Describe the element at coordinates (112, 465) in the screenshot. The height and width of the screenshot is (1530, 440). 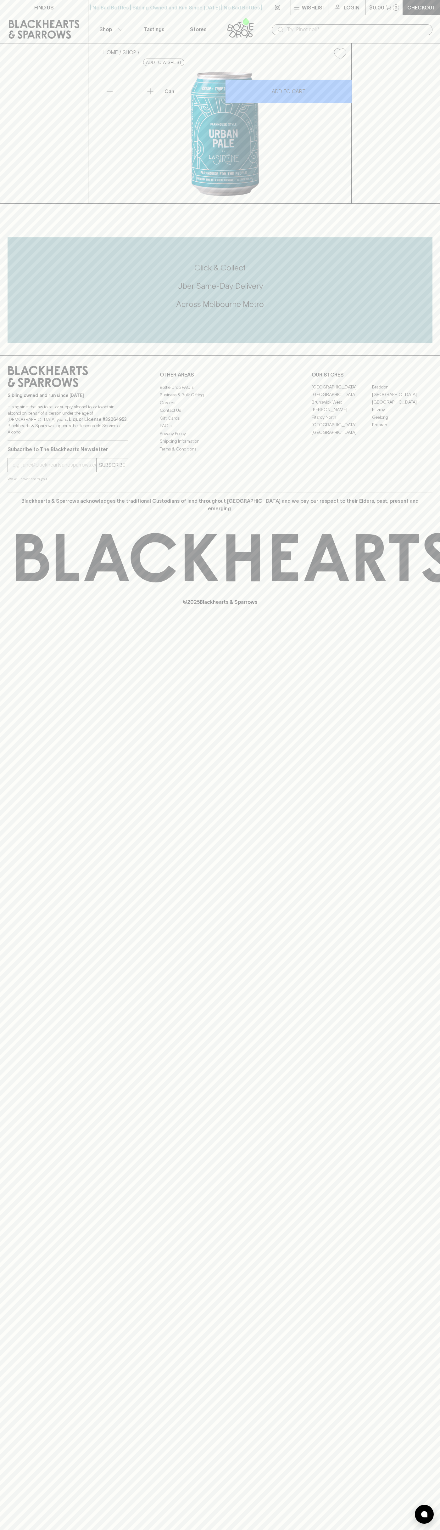
I see `p: SUBSCRIBE` at that location.